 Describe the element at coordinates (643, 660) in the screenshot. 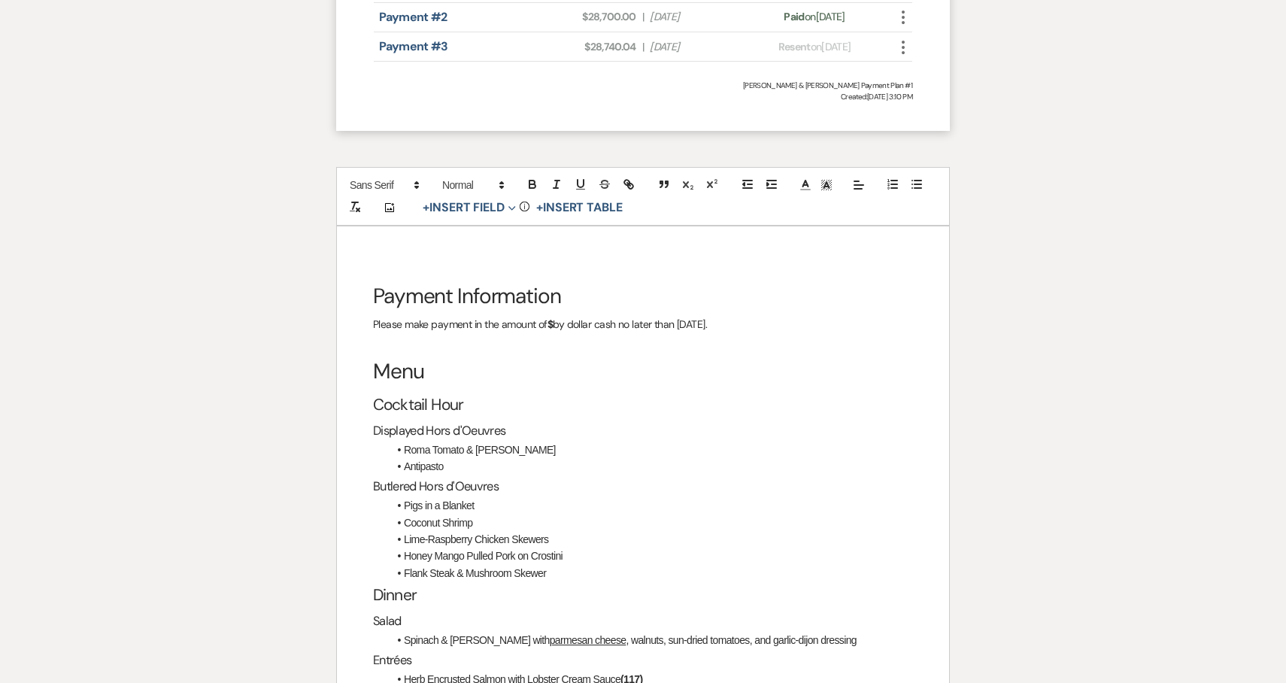

I see `h3: Entrées` at that location.